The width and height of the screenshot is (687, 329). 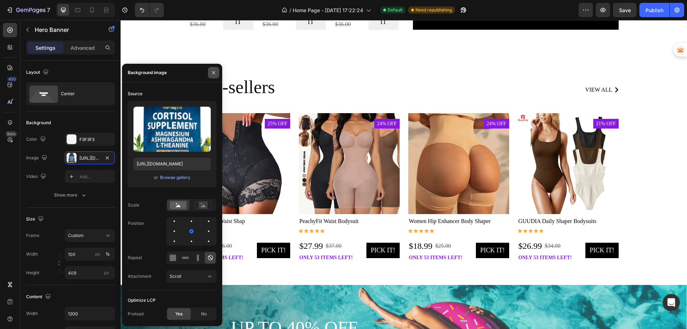 What do you see at coordinates (90, 273) in the screenshot?
I see `input: px` at bounding box center [90, 273].